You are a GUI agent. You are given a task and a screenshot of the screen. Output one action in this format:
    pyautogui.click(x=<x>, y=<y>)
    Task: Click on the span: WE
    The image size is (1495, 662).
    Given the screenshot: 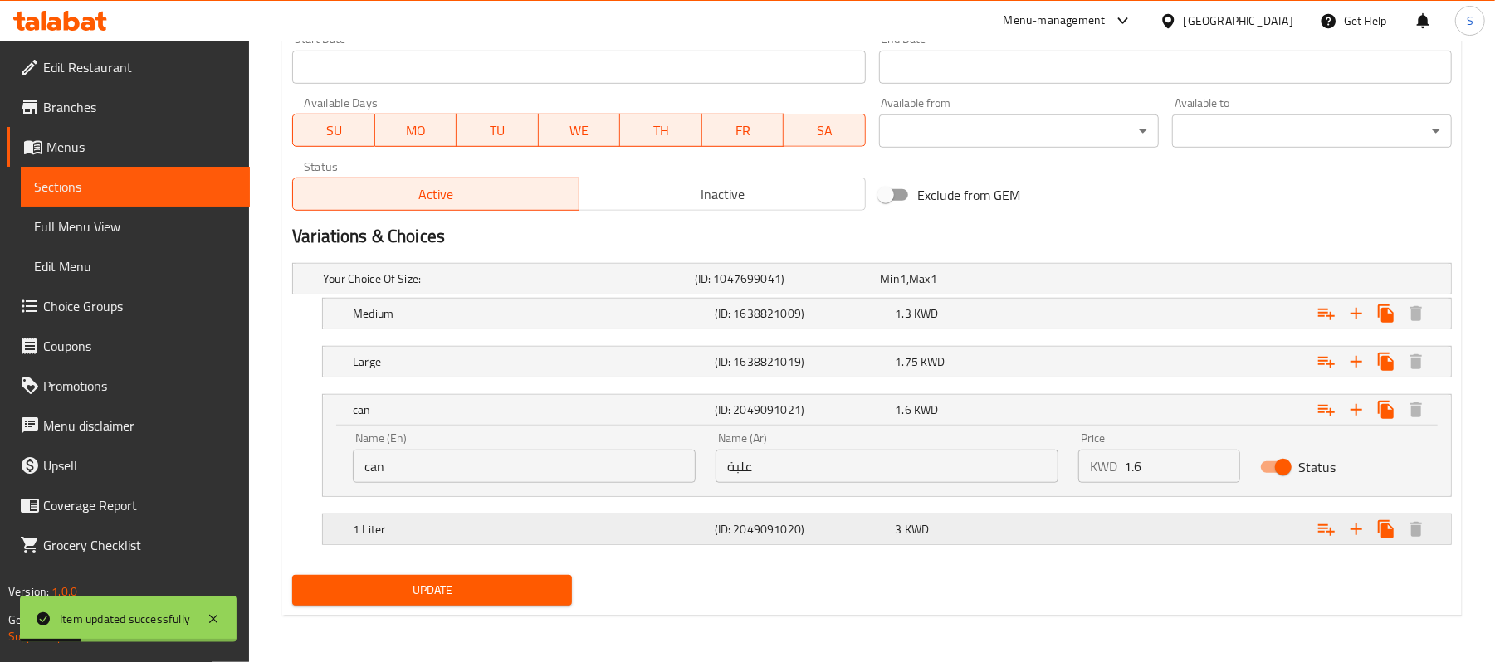 What is the action you would take?
    pyautogui.click(x=579, y=130)
    